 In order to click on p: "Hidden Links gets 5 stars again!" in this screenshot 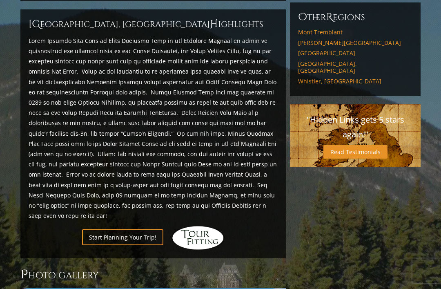, I will do `click(356, 127)`.